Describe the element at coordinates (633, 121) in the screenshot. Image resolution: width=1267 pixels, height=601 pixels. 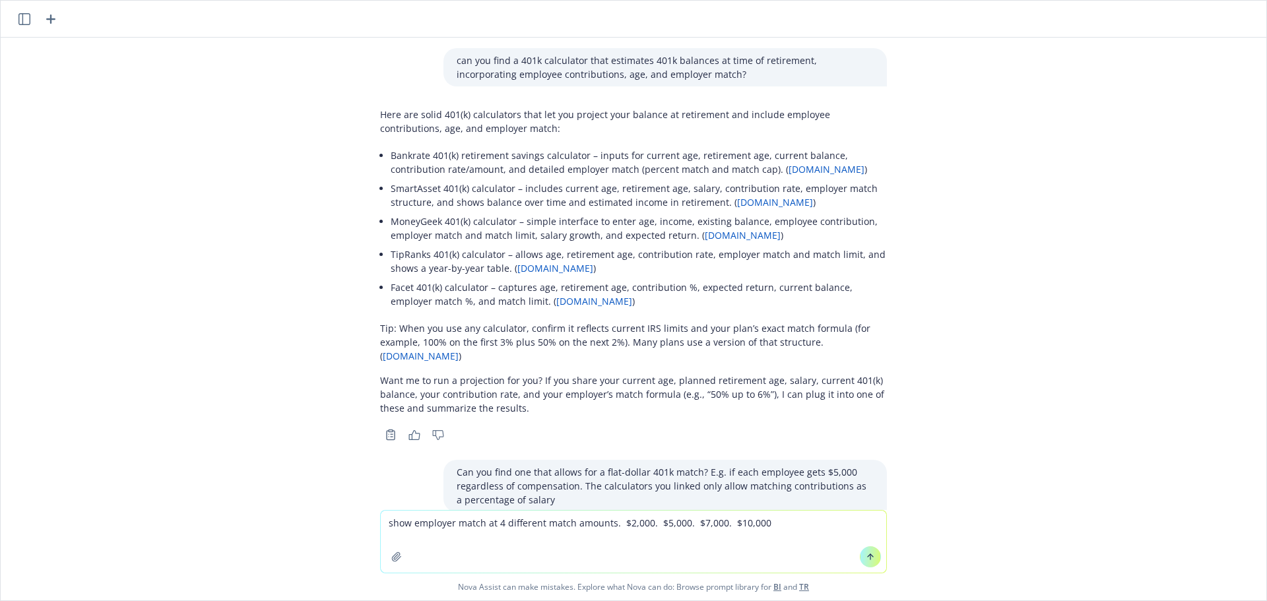
I see `p: Here are solid 401(k) calculators that let you project your balance at retirement and include emp...` at that location.